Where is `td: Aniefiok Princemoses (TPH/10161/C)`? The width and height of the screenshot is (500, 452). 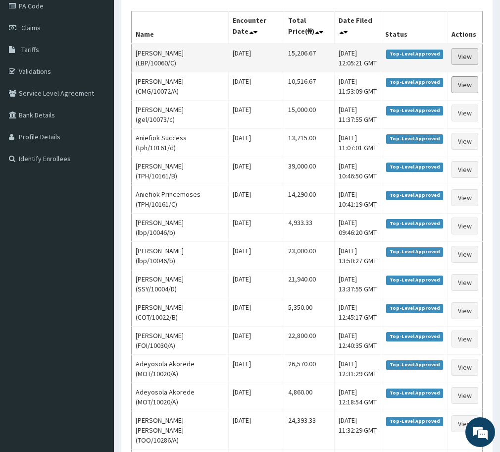 td: Aniefiok Princemoses (TPH/10161/C) is located at coordinates (180, 199).